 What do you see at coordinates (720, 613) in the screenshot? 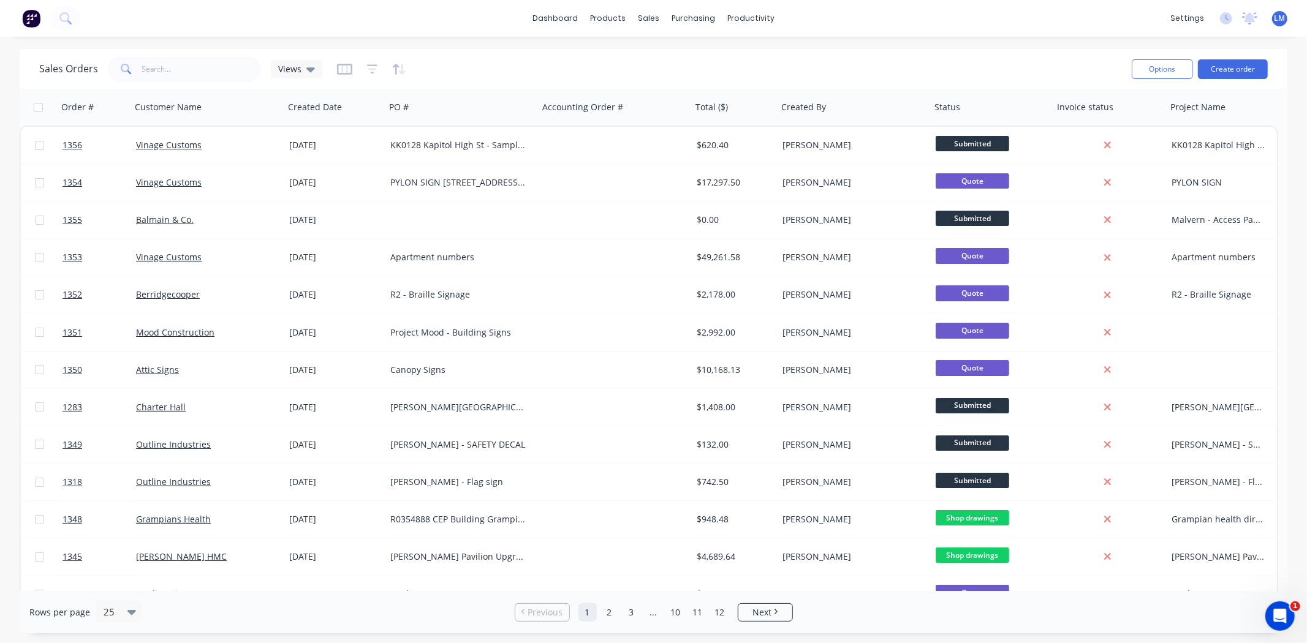
I see `a: Page 12` at bounding box center [720, 613].